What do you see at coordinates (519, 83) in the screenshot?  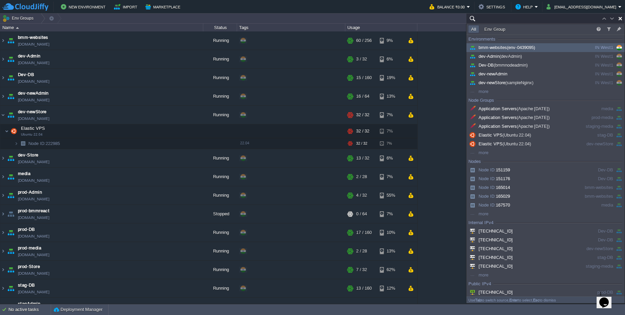 I see `span: (sampleNginx)` at bounding box center [519, 83].